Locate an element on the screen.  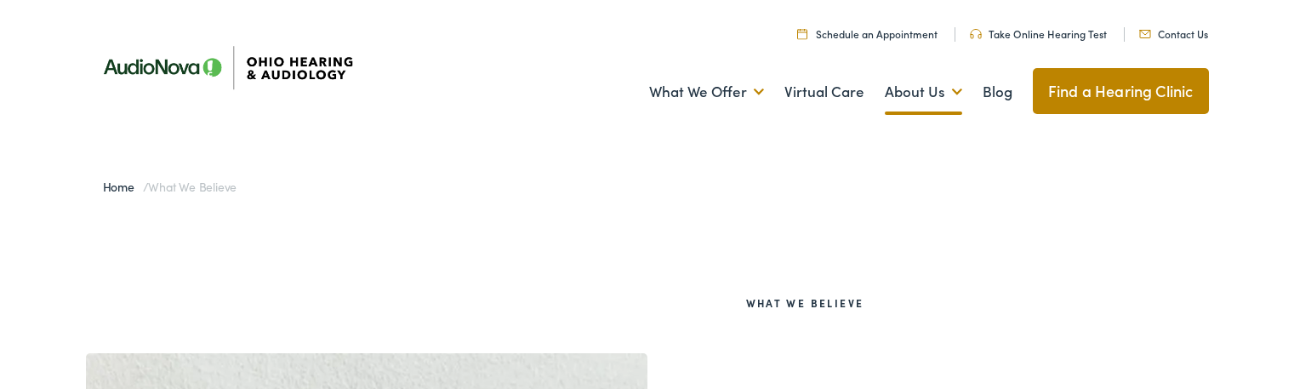
img: Headphones icone to schedule online hearing test in Cincinnati, OH is located at coordinates (976, 34).